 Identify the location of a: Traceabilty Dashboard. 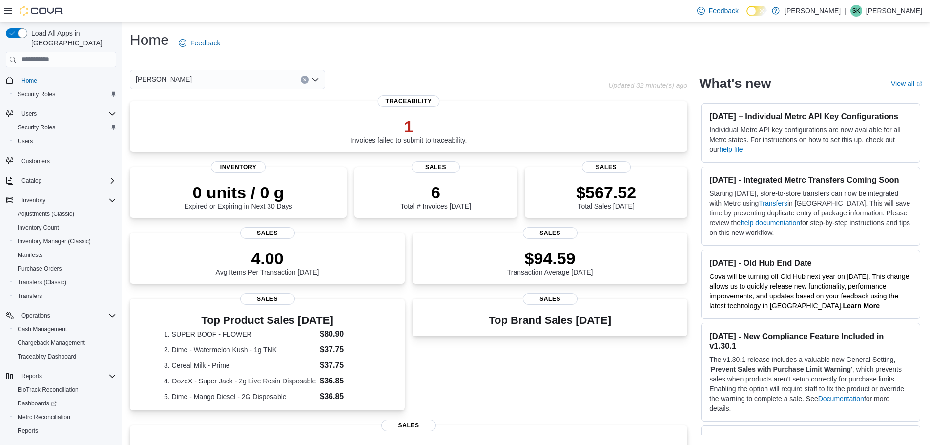
(47, 356).